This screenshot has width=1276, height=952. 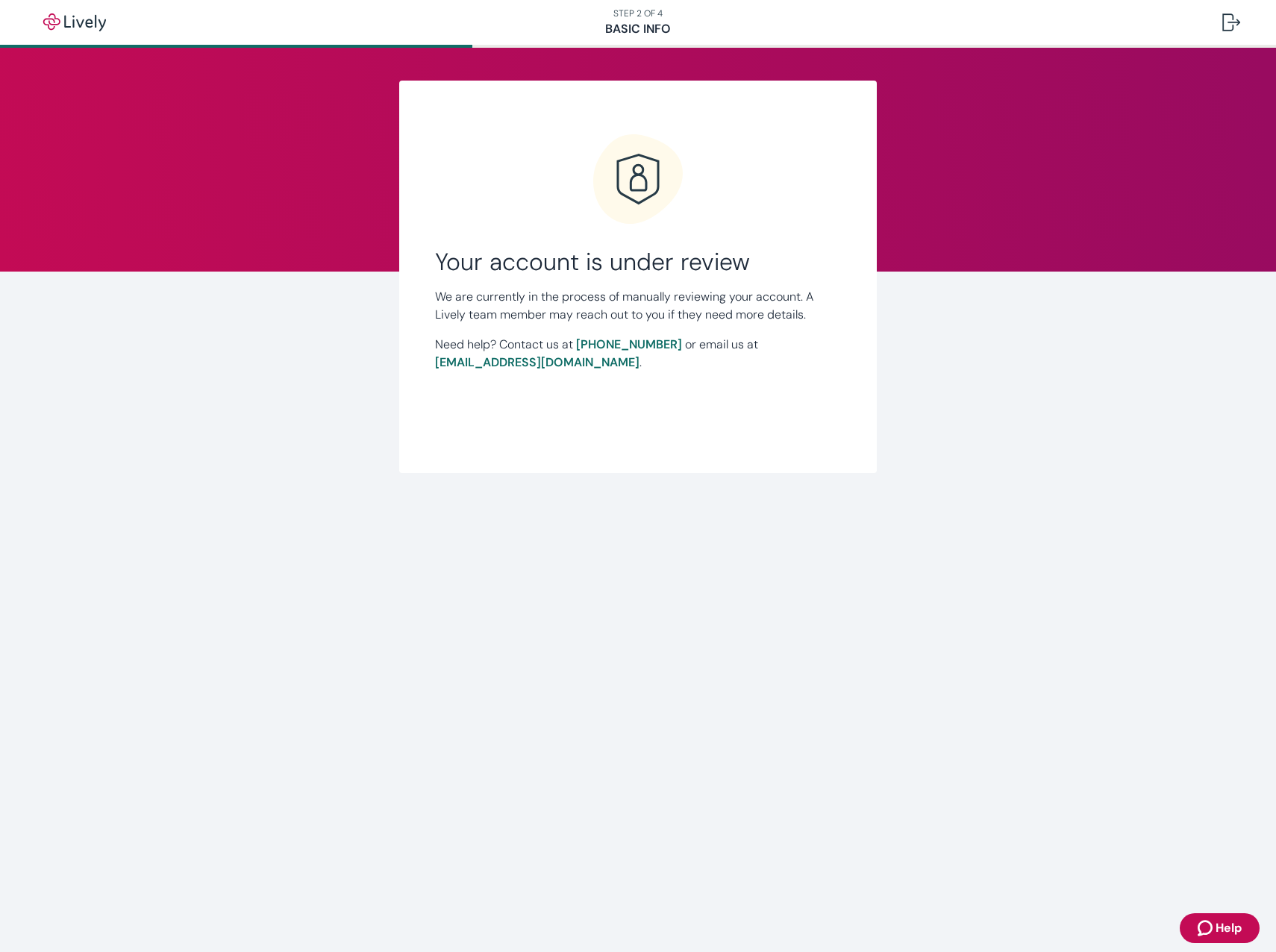 I want to click on p: Need help? Contact us at or email us at ., so click(x=638, y=353).